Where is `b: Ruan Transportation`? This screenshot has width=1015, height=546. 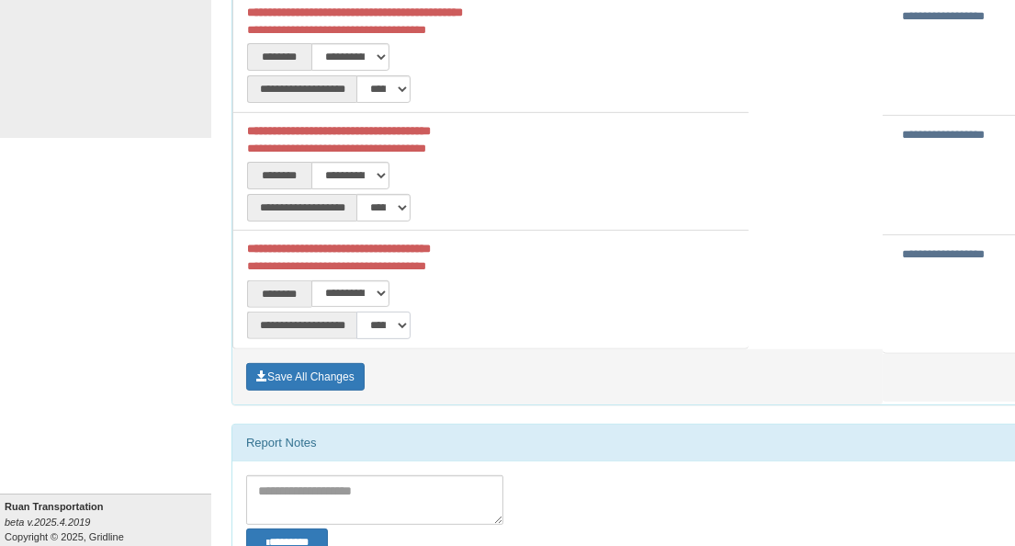 b: Ruan Transportation is located at coordinates (54, 506).